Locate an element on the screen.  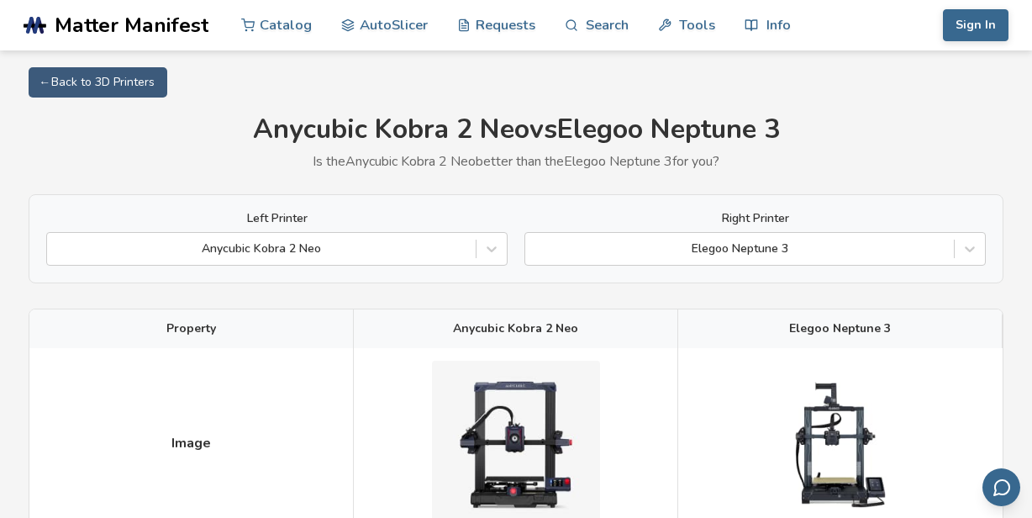
p: Is the Anycubic Kobra 2 Neo better than the Elegoo Neptune 3 for you? is located at coordinates (516, 161).